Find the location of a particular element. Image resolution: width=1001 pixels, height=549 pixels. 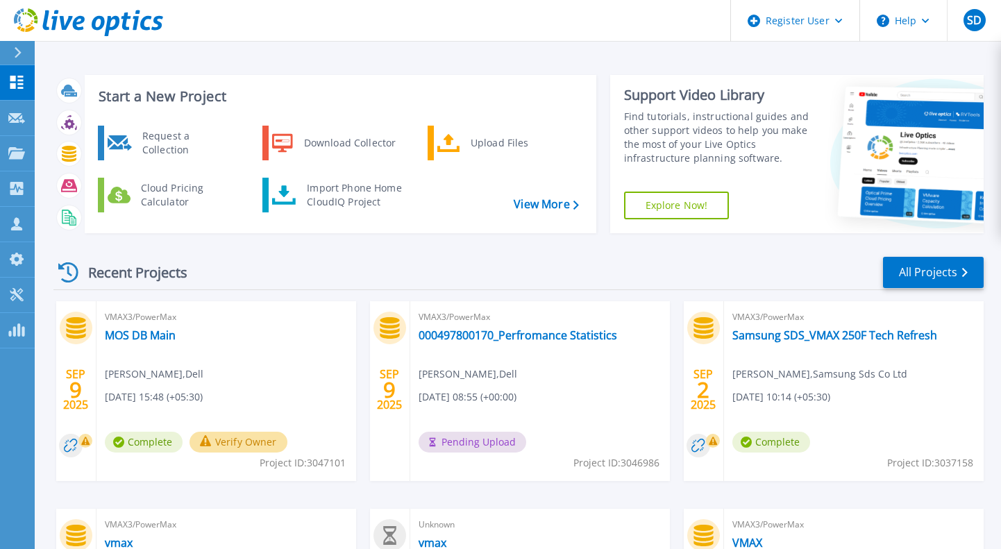

span: SD is located at coordinates (974, 20).